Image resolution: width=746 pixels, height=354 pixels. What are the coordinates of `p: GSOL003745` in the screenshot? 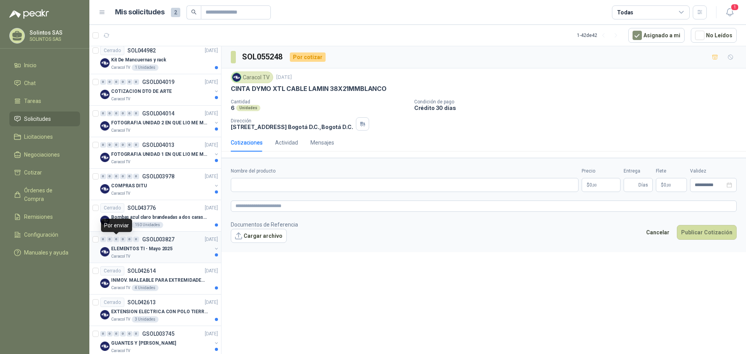 It's located at (158, 334).